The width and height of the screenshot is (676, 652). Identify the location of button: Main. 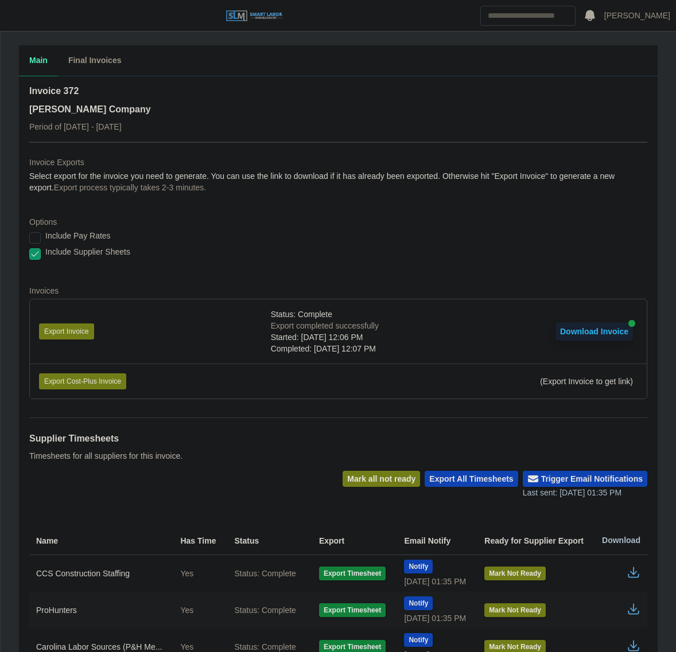
(38, 61).